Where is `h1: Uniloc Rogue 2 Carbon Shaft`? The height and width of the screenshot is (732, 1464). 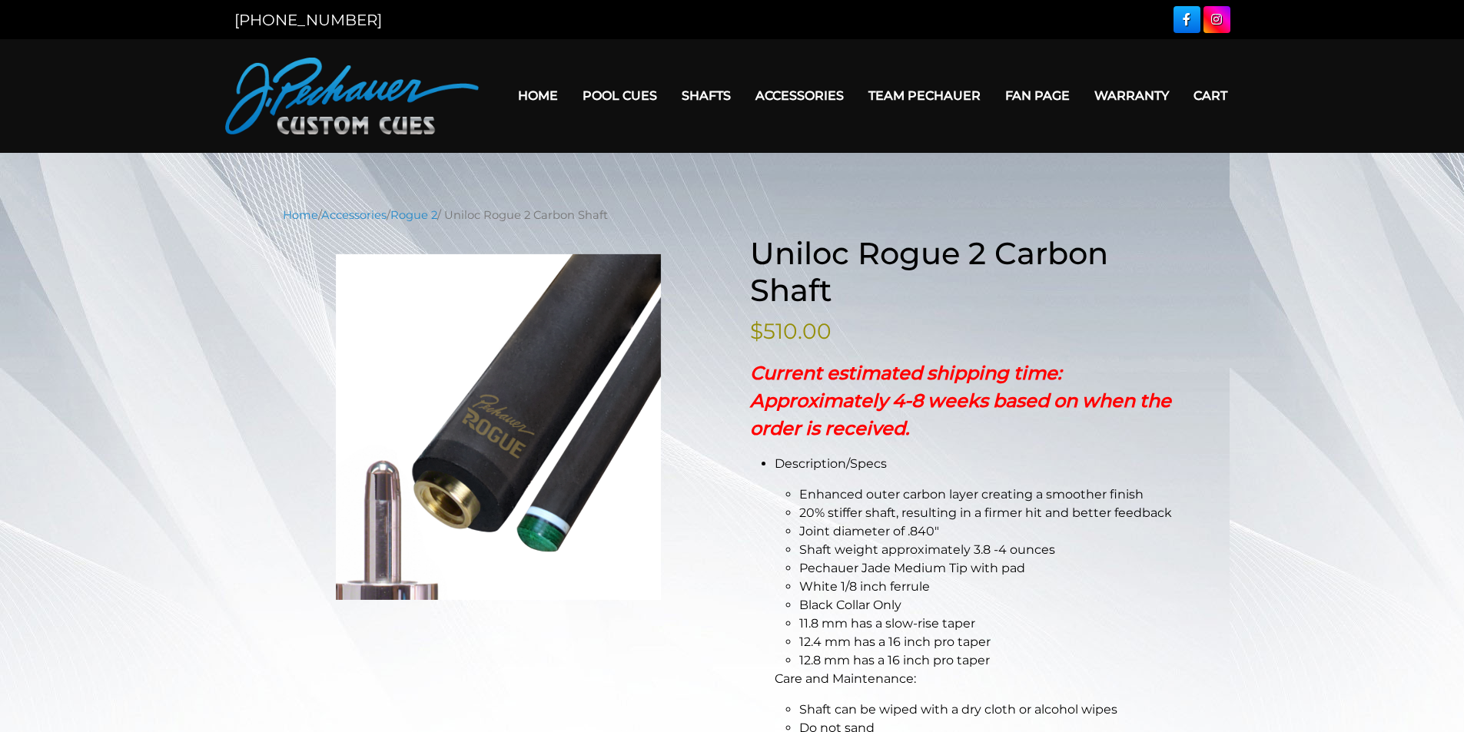 h1: Uniloc Rogue 2 Carbon Shaft is located at coordinates (966, 272).